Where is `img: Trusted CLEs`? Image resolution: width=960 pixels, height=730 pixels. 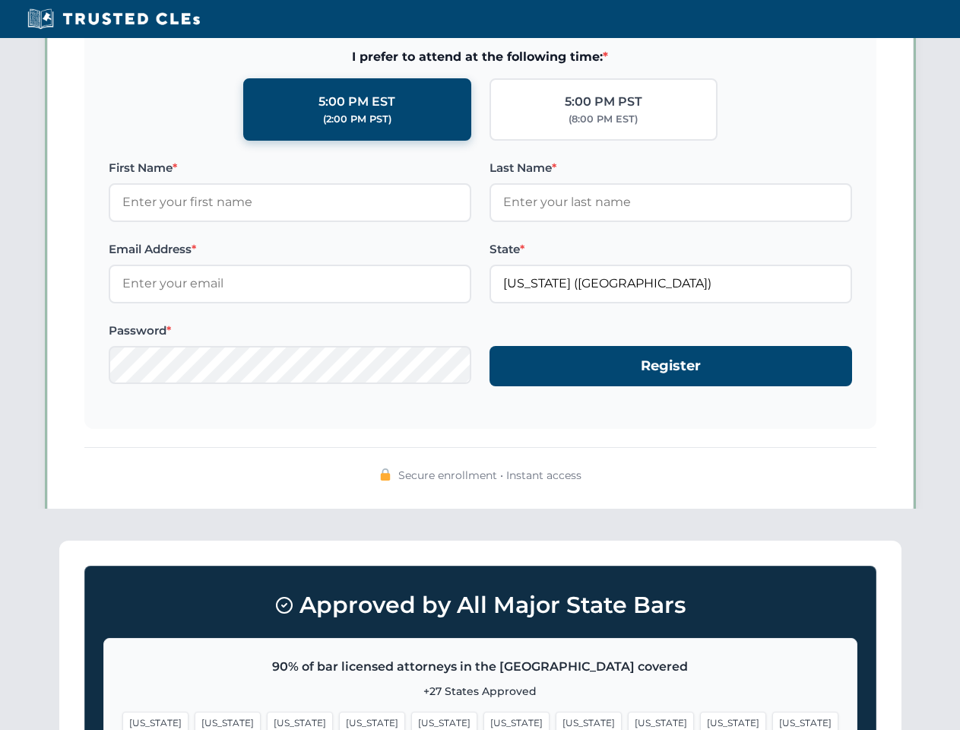
img: Trusted CLEs is located at coordinates (113, 19).